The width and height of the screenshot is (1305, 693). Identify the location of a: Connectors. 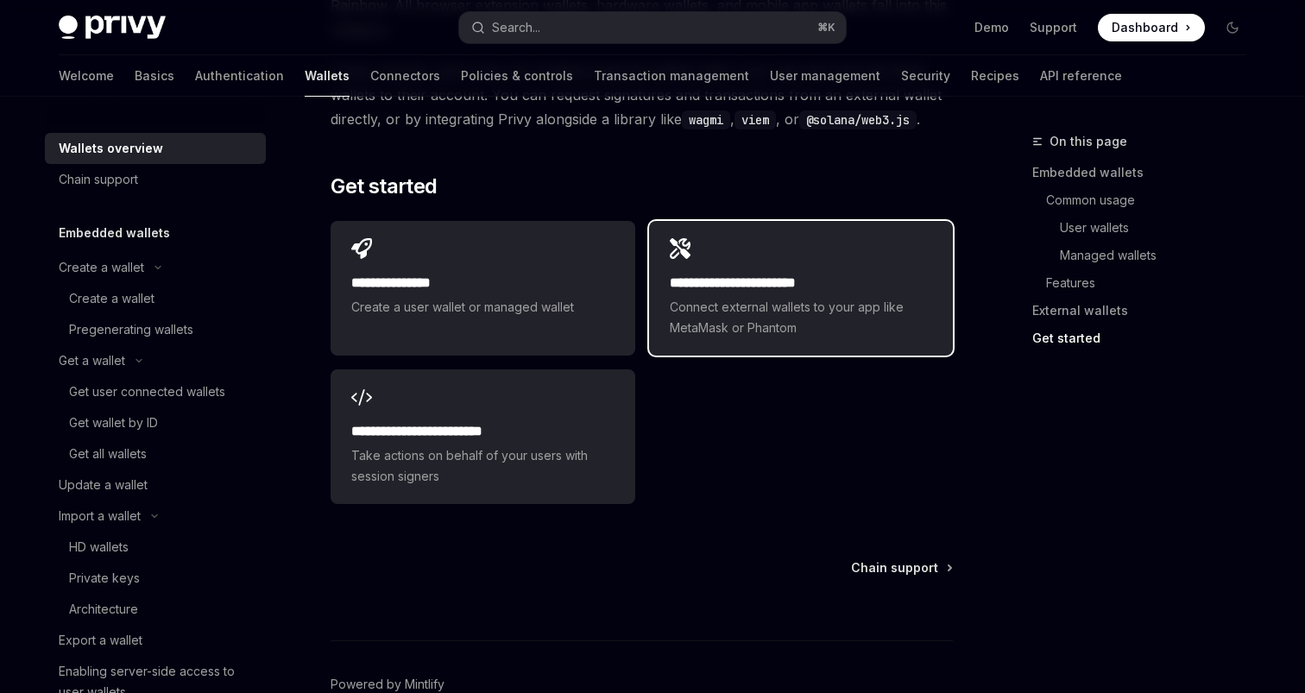
(405, 76).